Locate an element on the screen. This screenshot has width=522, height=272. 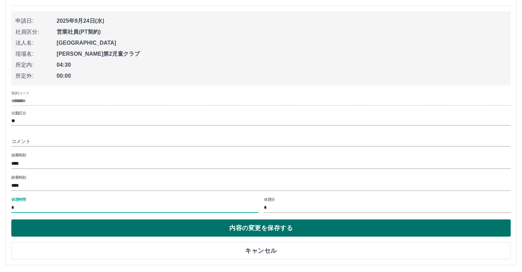
span: 営業社員(PT契約) is located at coordinates (282, 32).